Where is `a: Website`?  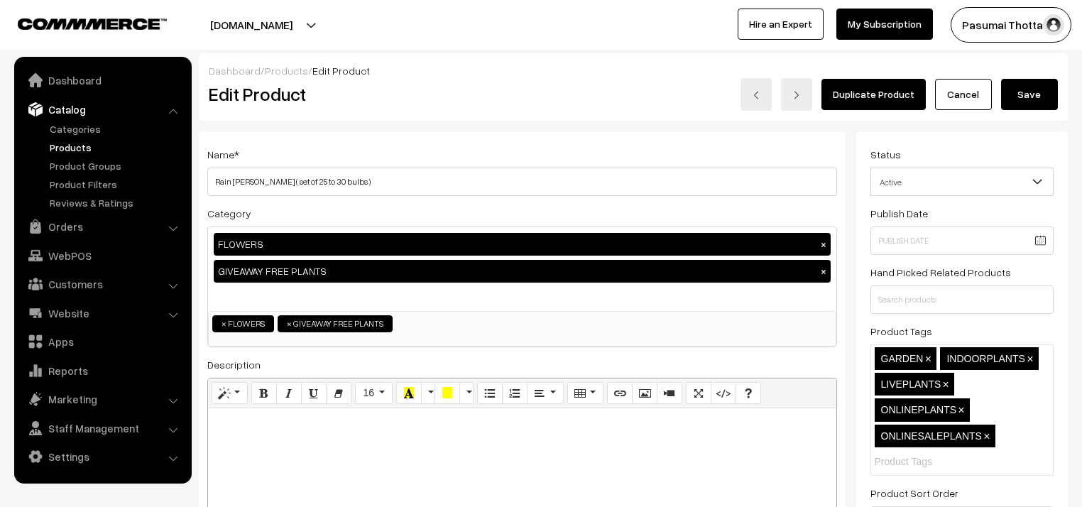 a: Website is located at coordinates (102, 313).